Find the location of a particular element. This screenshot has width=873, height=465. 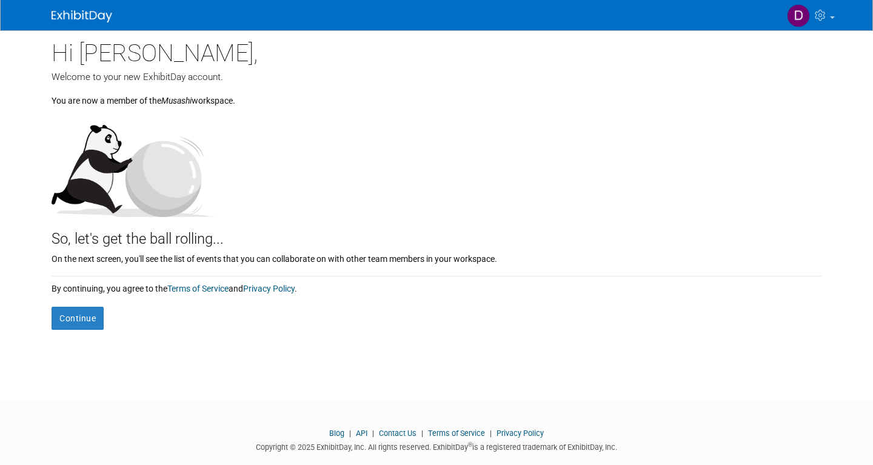

img: ExhibitDay is located at coordinates (82, 16).